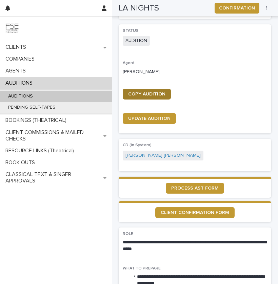 The image size is (278, 284). I want to click on p: CLIENTS, so click(17, 47).